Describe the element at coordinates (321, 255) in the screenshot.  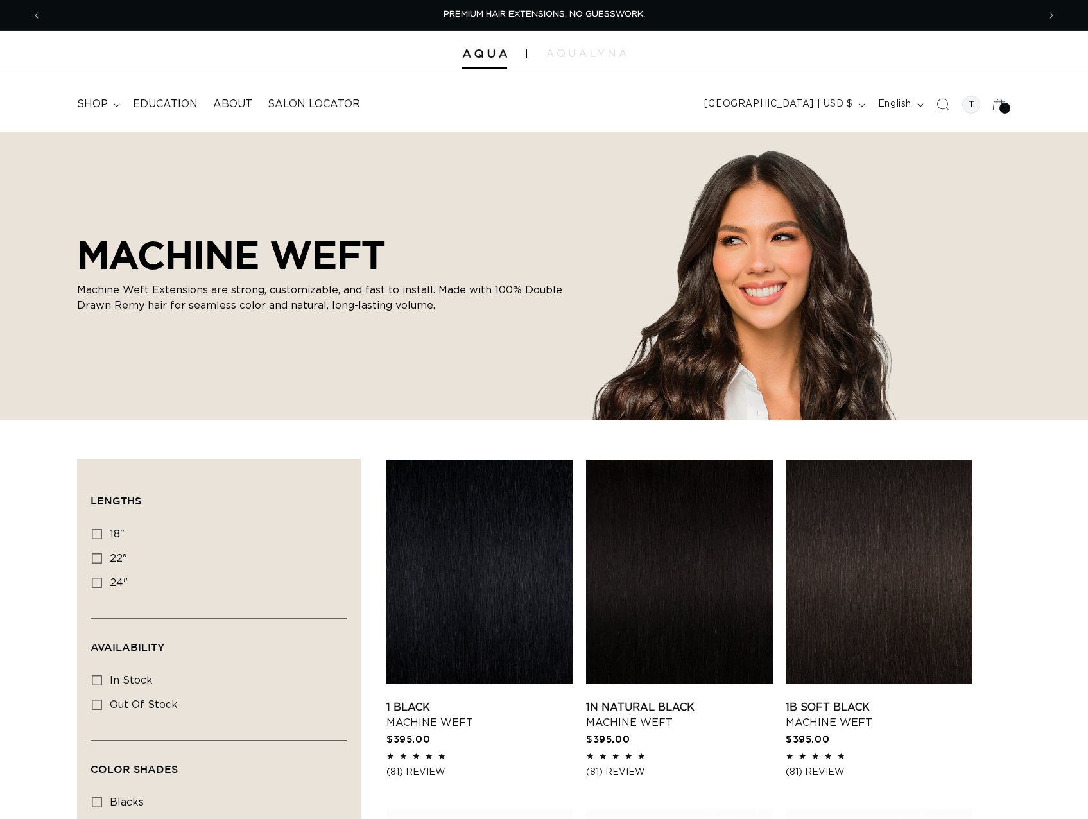
I see `h2: MACHINE WEFT` at that location.